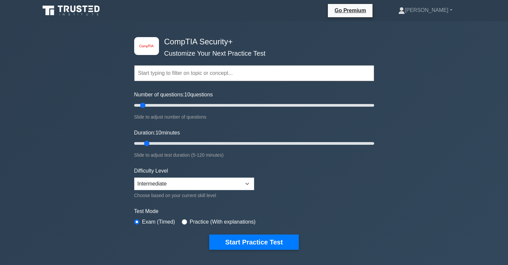 Image resolution: width=508 pixels, height=265 pixels. I want to click on input: Start typing to filter on topic or concept..., so click(254, 73).